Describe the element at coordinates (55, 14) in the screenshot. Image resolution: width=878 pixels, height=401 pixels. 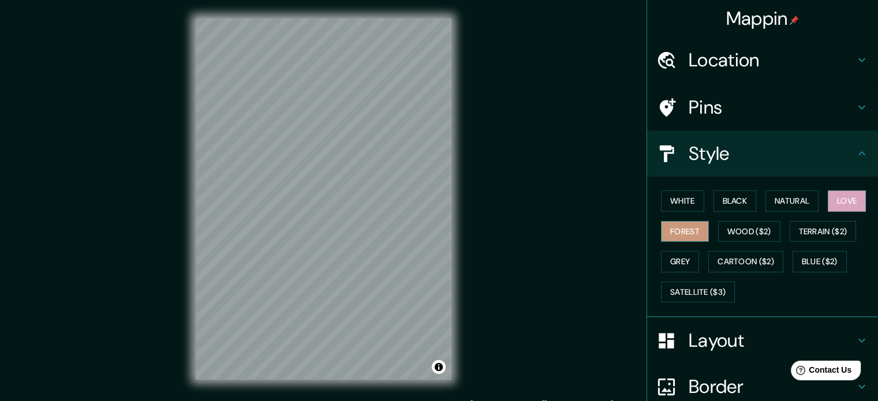
I see `span: Contact Us` at that location.